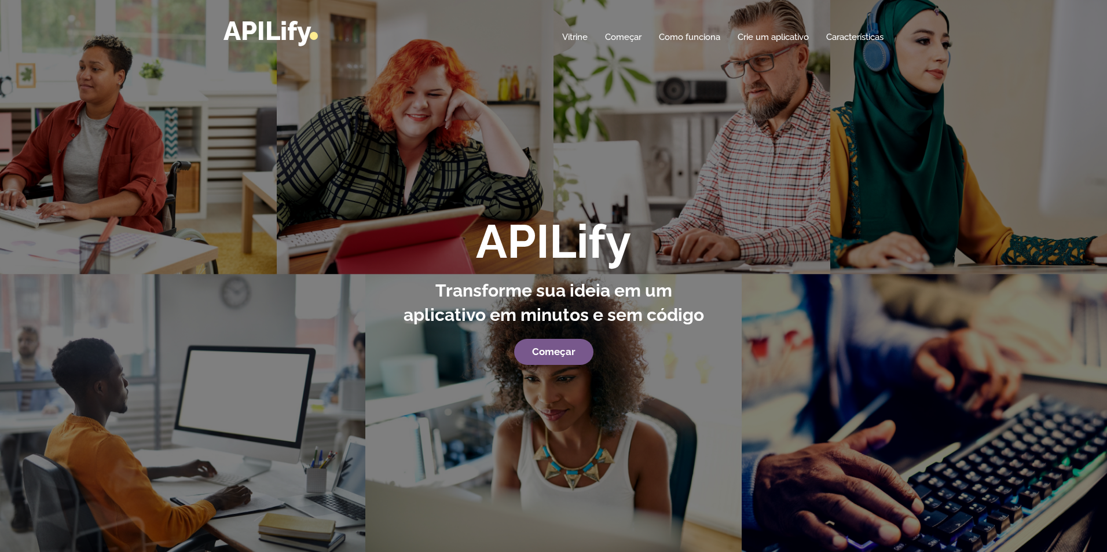  Describe the element at coordinates (270, 31) in the screenshot. I see `a: APILify` at that location.